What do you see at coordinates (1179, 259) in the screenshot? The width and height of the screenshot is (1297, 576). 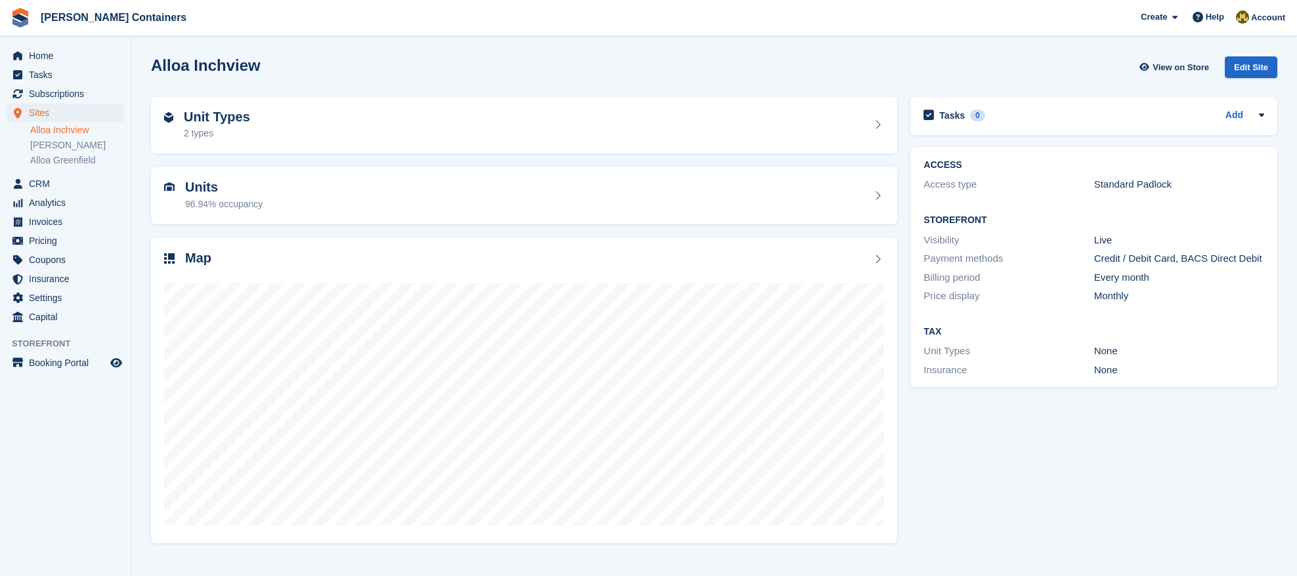 I see `div: Credit / Debit Card, BACS Direct Debit` at bounding box center [1179, 259].